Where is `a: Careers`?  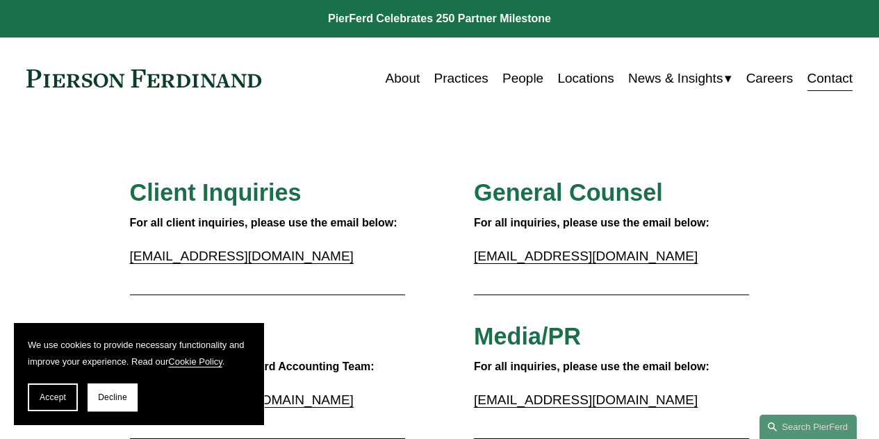
a: Careers is located at coordinates (770, 79).